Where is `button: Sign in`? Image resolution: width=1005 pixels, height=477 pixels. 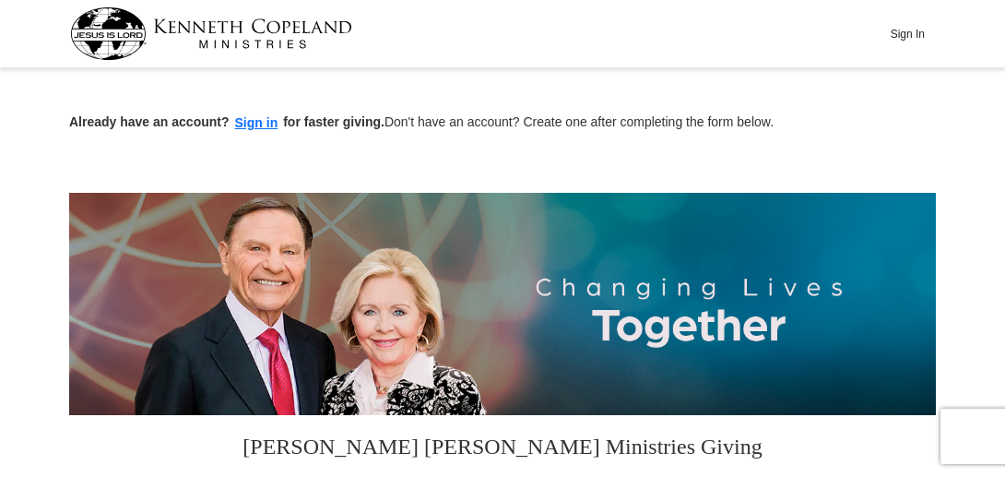
button: Sign in is located at coordinates (256, 123).